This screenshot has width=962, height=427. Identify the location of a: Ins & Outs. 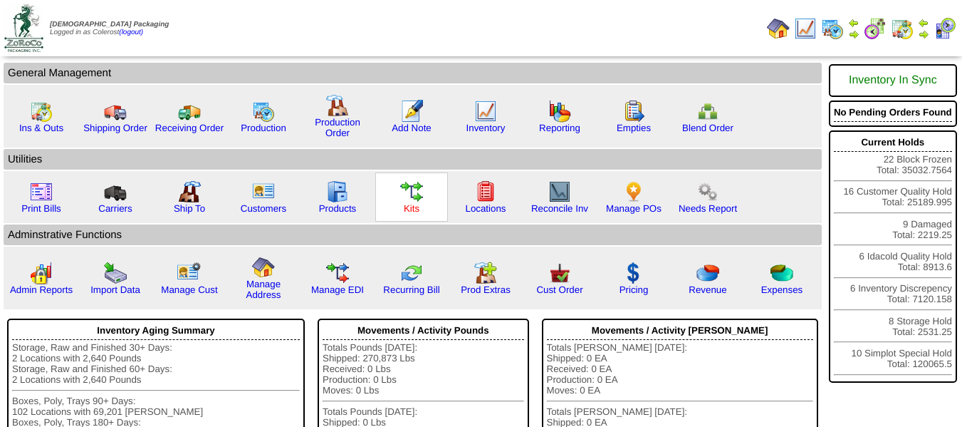
(41, 127).